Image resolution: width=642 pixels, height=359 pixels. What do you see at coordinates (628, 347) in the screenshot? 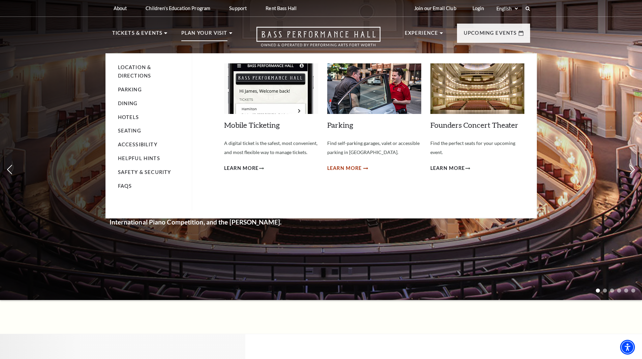
I see `div: Accessibility Menu` at bounding box center [628, 347].